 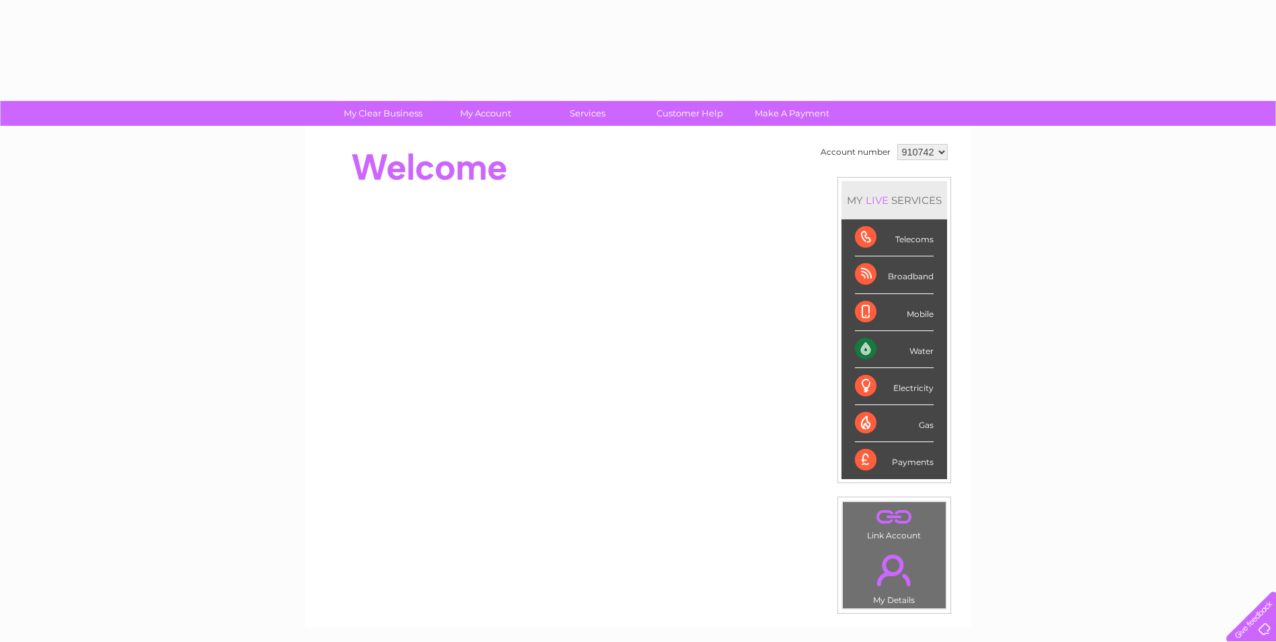 I want to click on div: MY SERVICES, so click(x=894, y=200).